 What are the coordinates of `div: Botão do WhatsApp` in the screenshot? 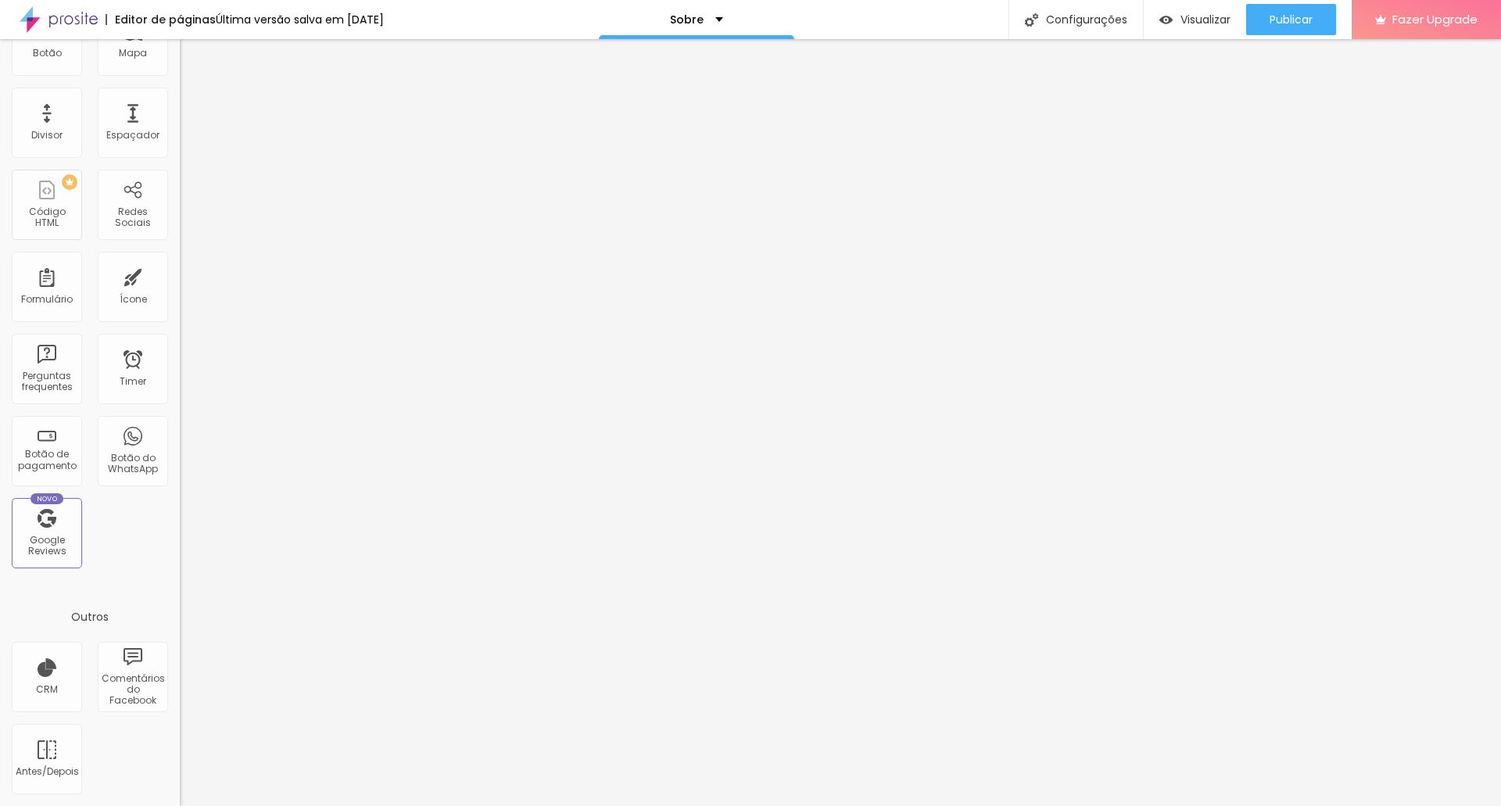 It's located at (132, 464).